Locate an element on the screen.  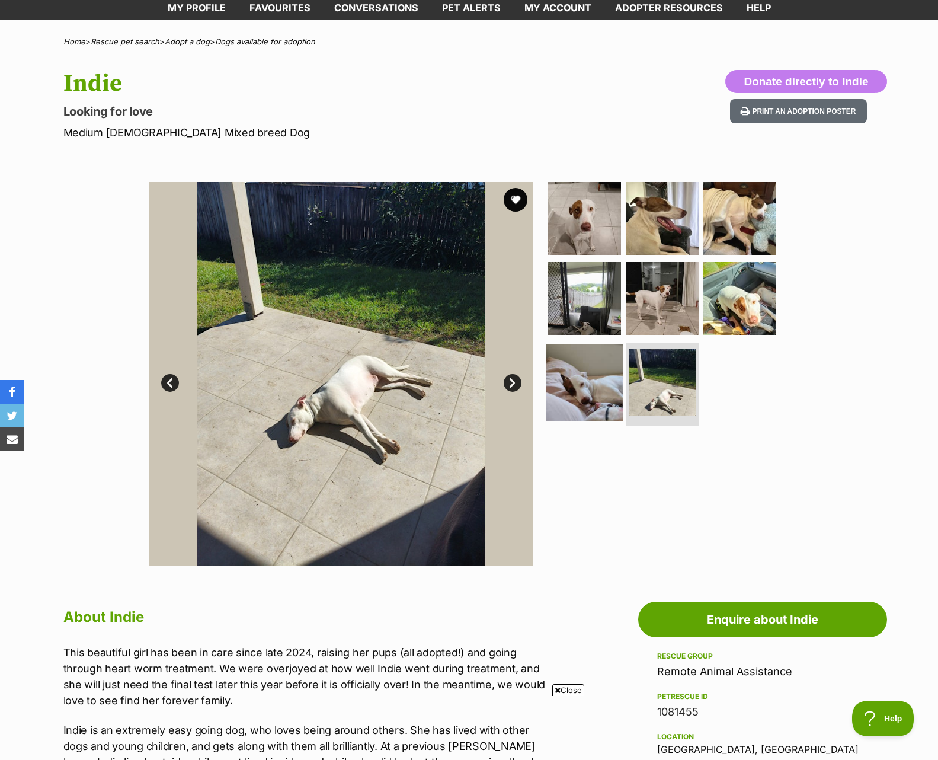
a: Home is located at coordinates (74, 41).